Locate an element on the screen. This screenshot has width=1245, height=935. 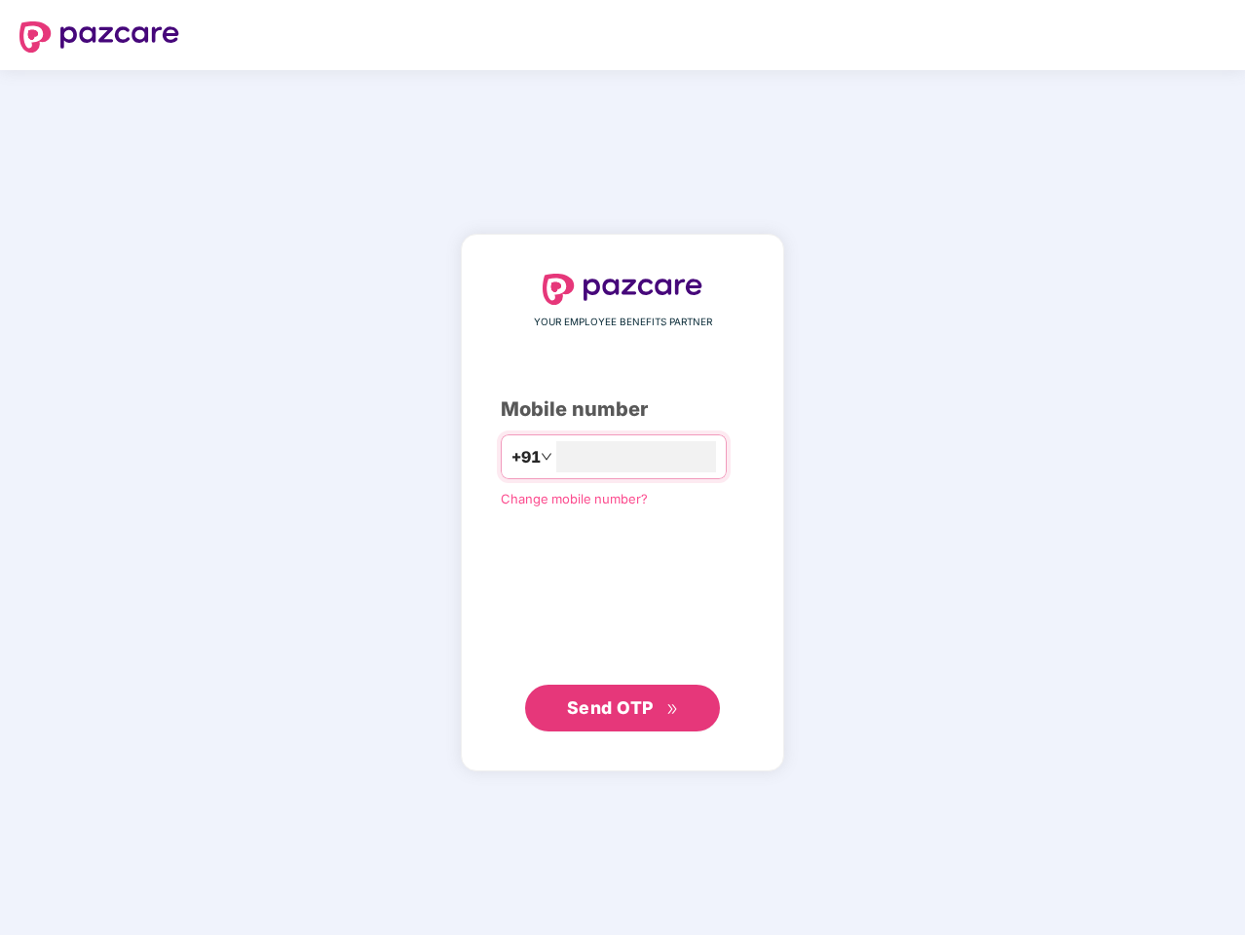
span: Change mobile number? is located at coordinates (574, 499).